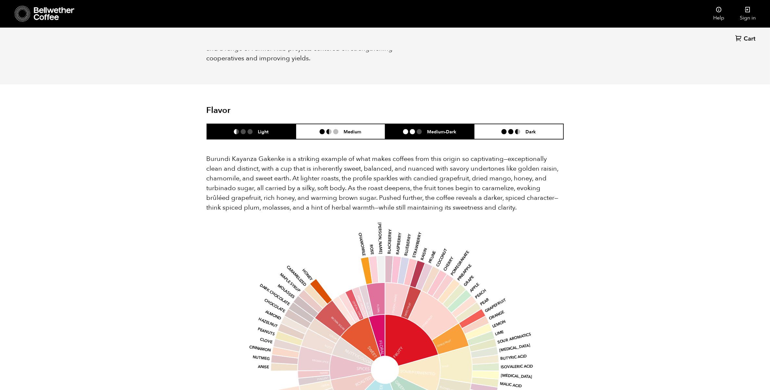 Image resolution: width=770 pixels, height=390 pixels. What do you see at coordinates (746, 39) in the screenshot?
I see `a: Cart` at bounding box center [746, 39].